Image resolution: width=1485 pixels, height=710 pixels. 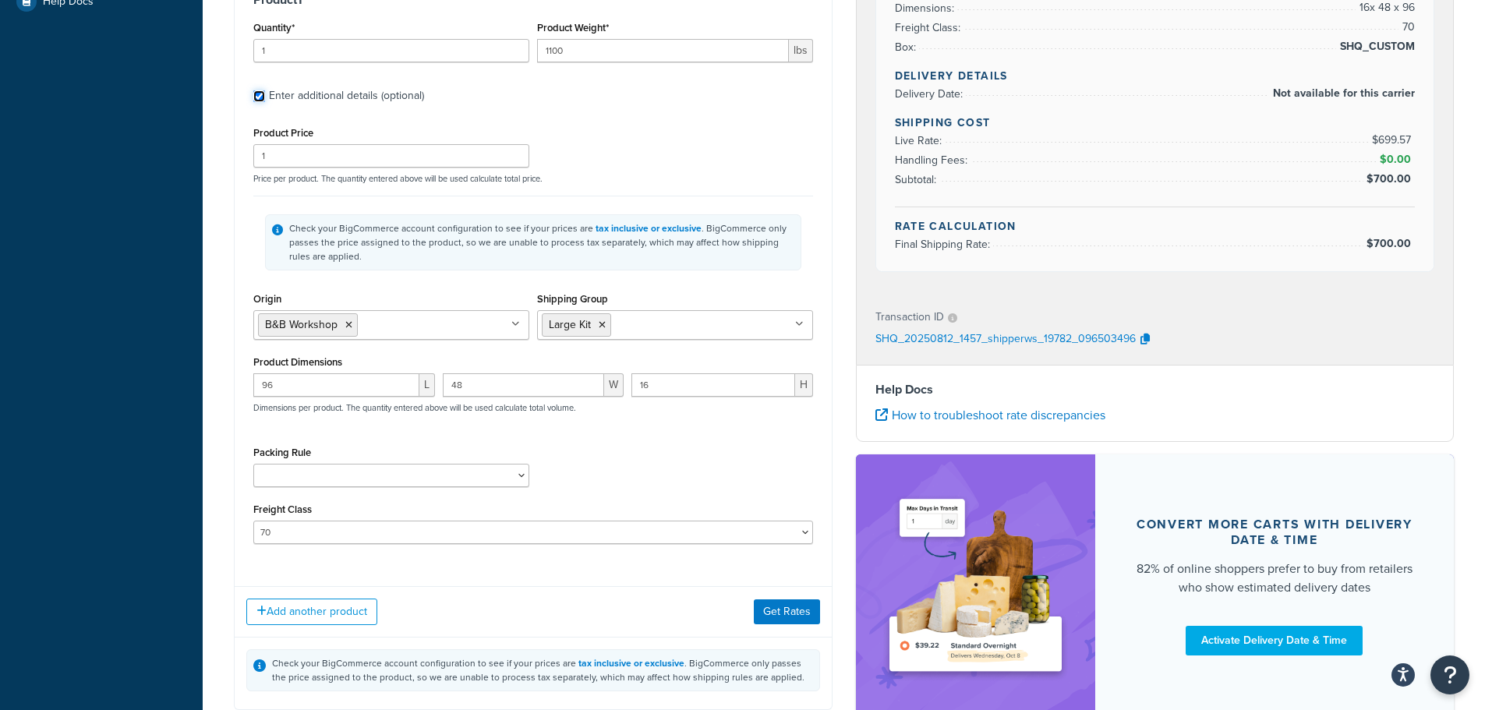 I want to click on span: Delivery Date:, so click(x=931, y=94).